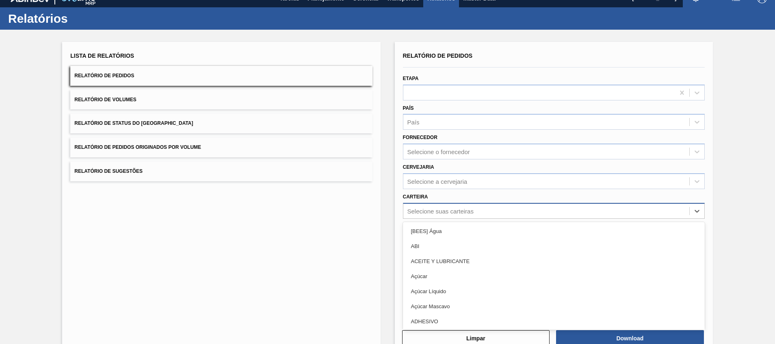  I want to click on span: Relatório de Sugestões, so click(108, 171).